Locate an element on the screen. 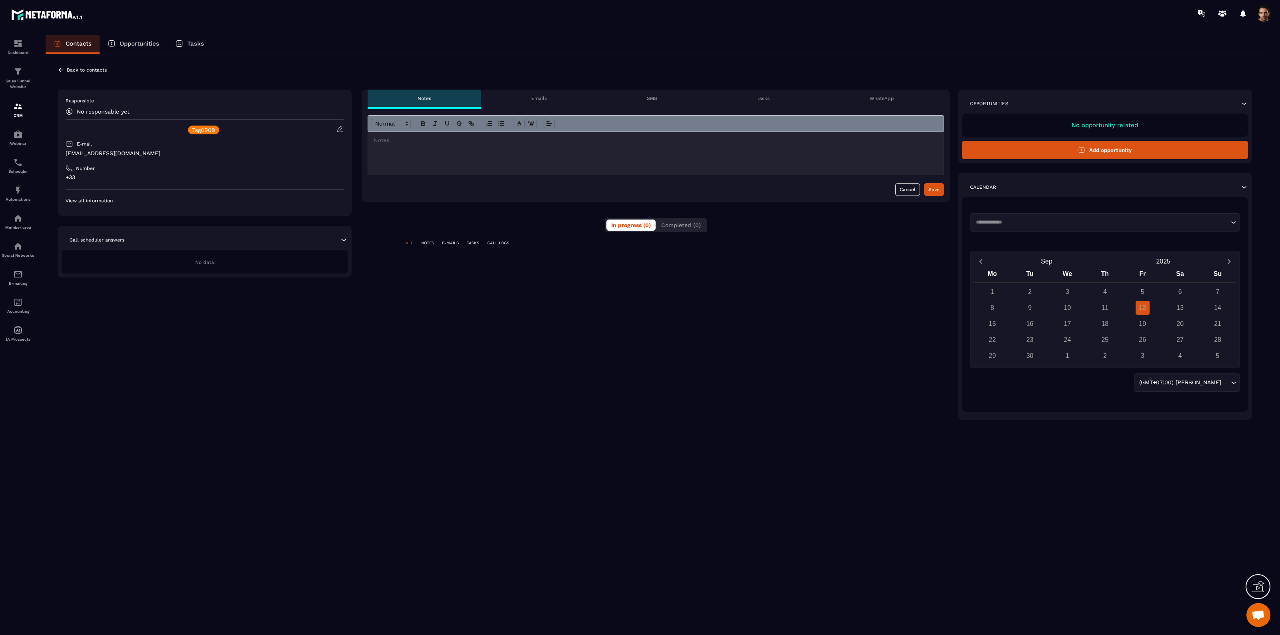 The height and width of the screenshot is (635, 1280). div: 1 is located at coordinates (992, 292).